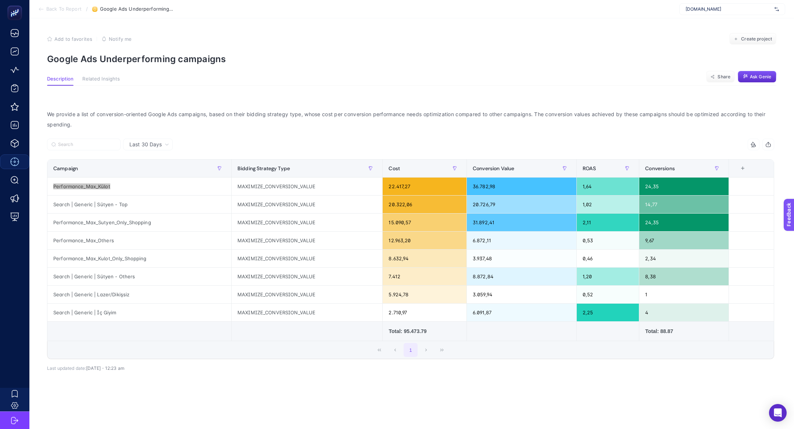 The height and width of the screenshot is (429, 794). I want to click on div: Search | Generic | Sütyen - Top, so click(139, 205).